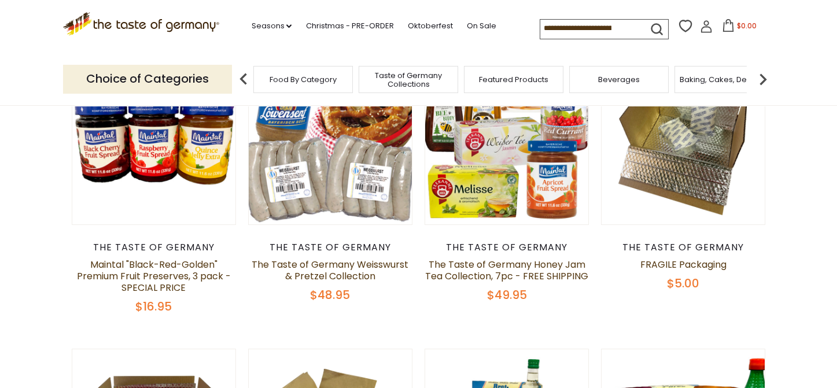 This screenshot has height=388, width=837. Describe the element at coordinates (739, 28) in the screenshot. I see `button: $0.00` at that location.